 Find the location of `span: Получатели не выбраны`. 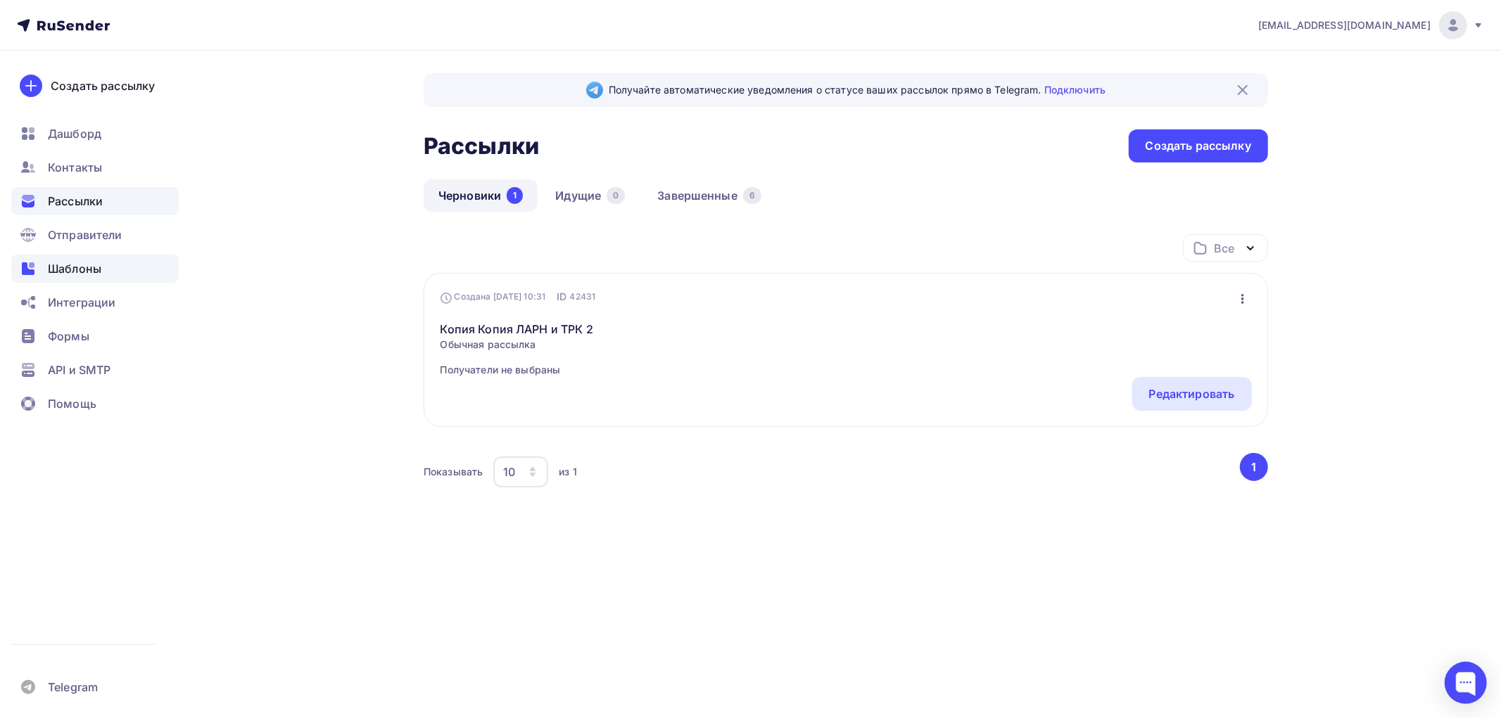

span: Получатели не выбраны is located at coordinates (516, 370).